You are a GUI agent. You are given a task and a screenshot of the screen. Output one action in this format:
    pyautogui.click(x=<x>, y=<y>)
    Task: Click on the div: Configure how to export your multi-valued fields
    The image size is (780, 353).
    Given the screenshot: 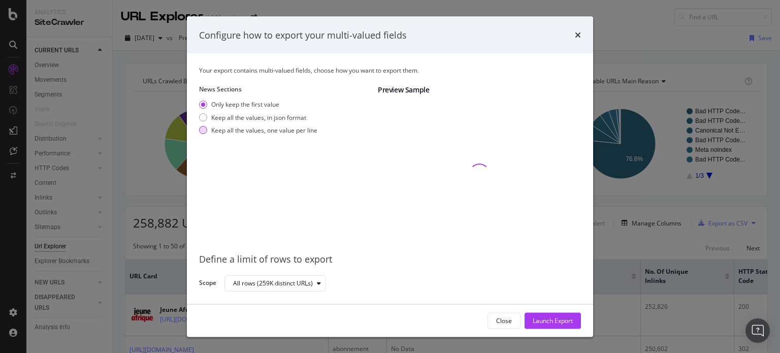 What is the action you would take?
    pyautogui.click(x=303, y=35)
    